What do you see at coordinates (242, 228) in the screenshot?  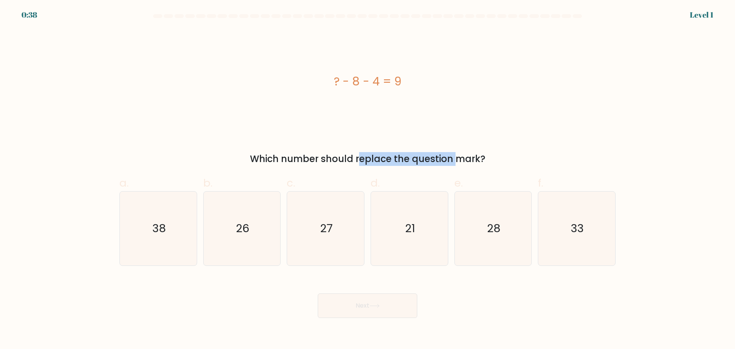 I see `text: 26` at bounding box center [242, 228].